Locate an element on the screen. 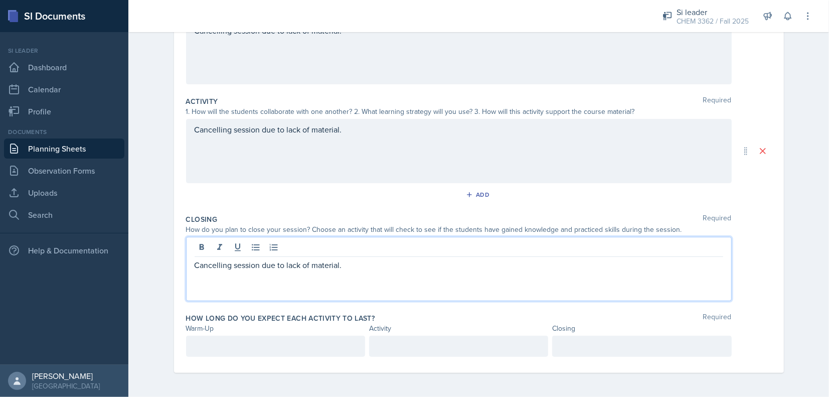 The width and height of the screenshot is (829, 397). div: Add is located at coordinates (479, 195).